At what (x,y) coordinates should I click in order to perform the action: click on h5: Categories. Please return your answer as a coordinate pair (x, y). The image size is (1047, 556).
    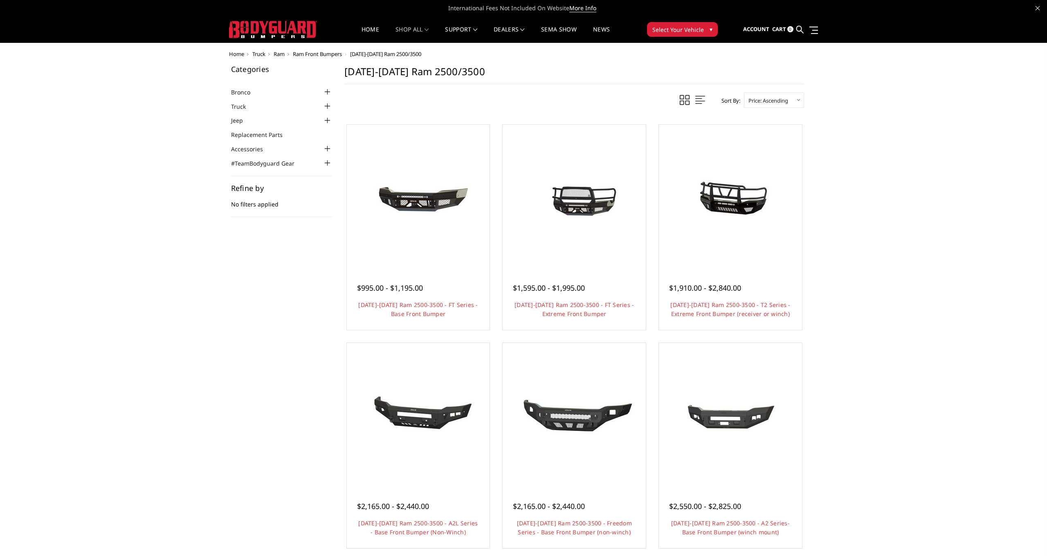
    Looking at the image, I should click on (282, 69).